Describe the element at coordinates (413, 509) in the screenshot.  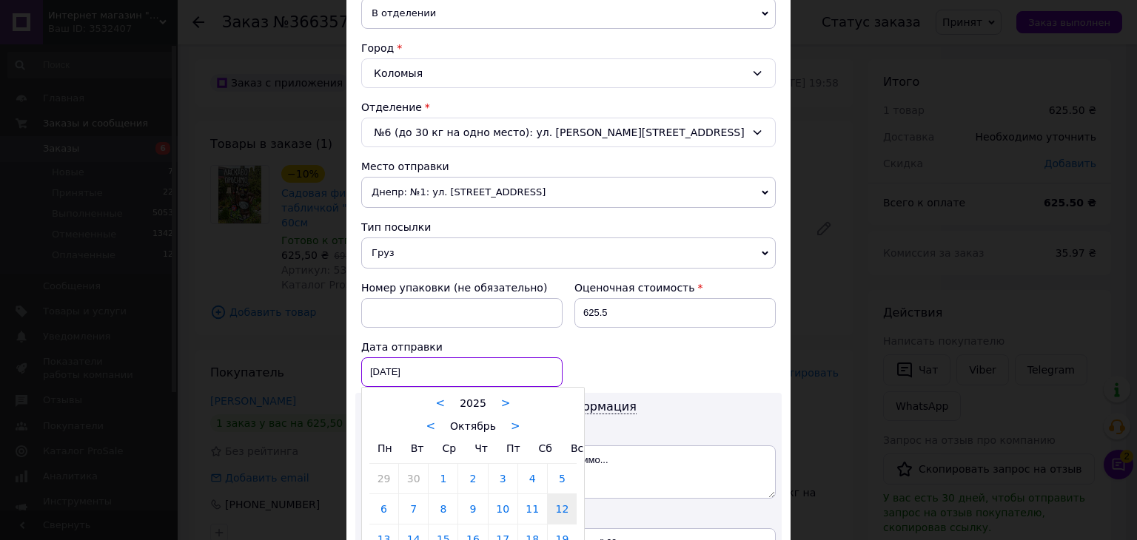
I see `a: 7` at that location.